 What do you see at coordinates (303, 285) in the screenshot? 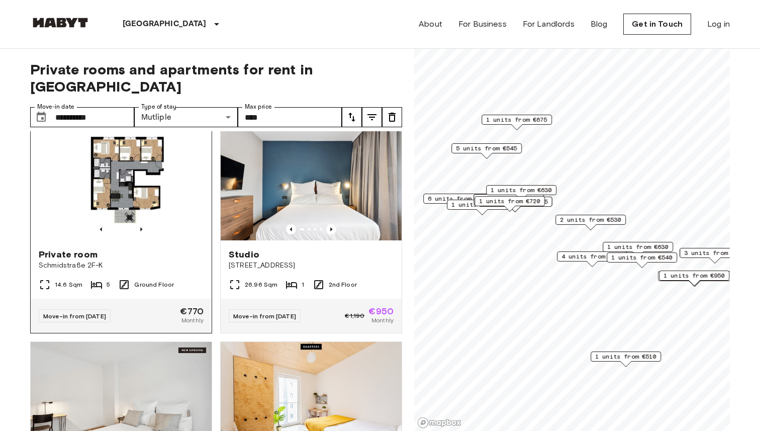
I see `span: 1` at bounding box center [303, 285].